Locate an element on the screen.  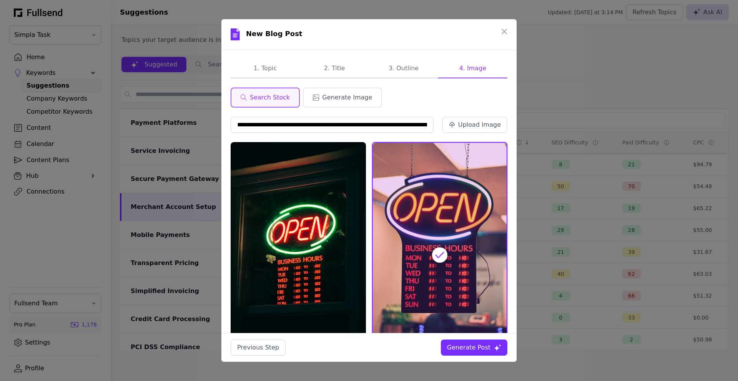
h1: New Blog Post is located at coordinates (274, 35).